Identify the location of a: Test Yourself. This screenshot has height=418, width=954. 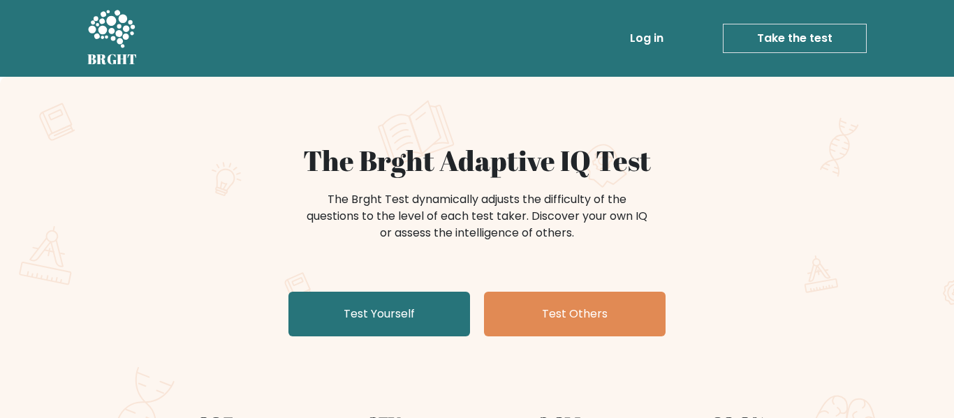
(379, 314).